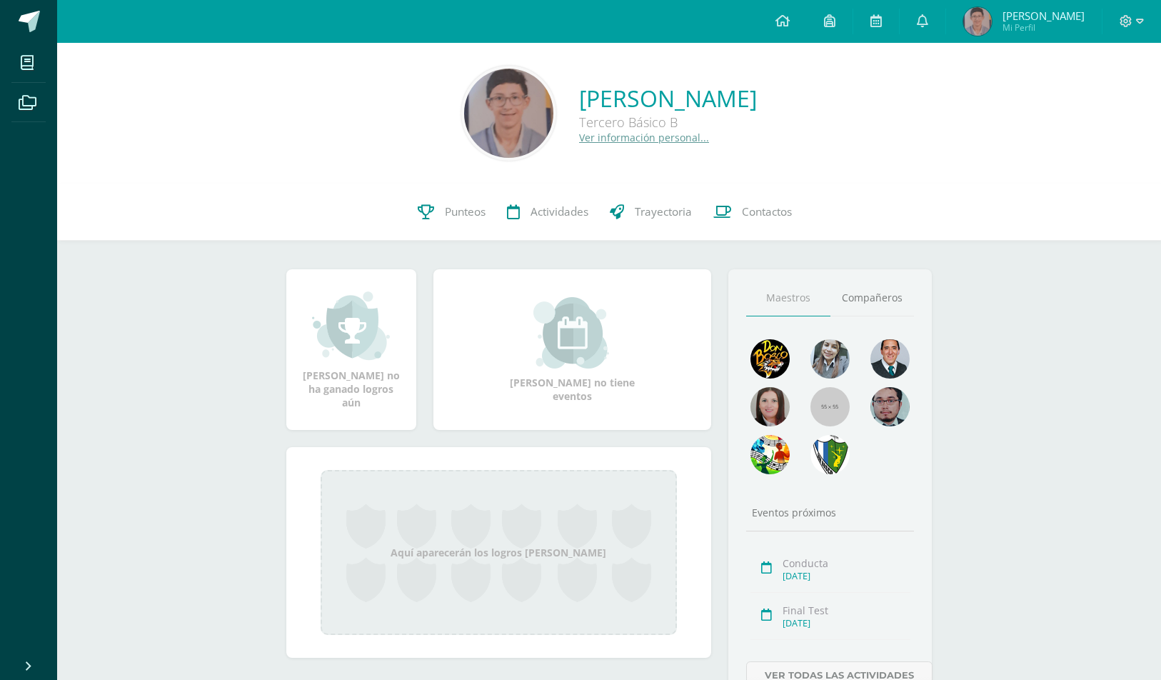 This screenshot has width=1161, height=680. I want to click on span: Mi Perfil, so click(1043, 27).